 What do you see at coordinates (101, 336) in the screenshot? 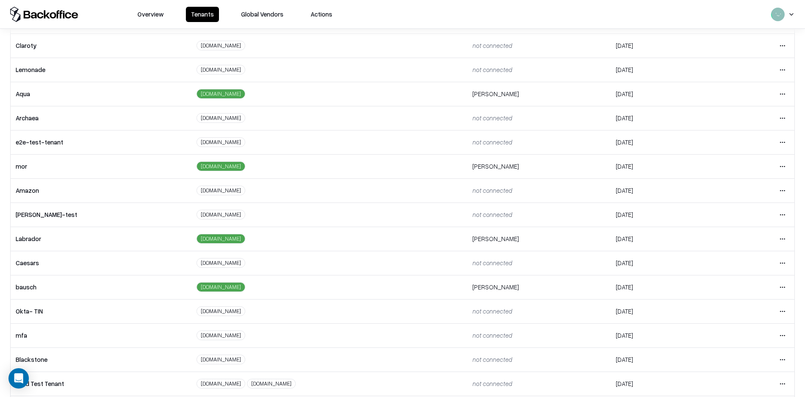
I see `td: mfa` at bounding box center [101, 336].